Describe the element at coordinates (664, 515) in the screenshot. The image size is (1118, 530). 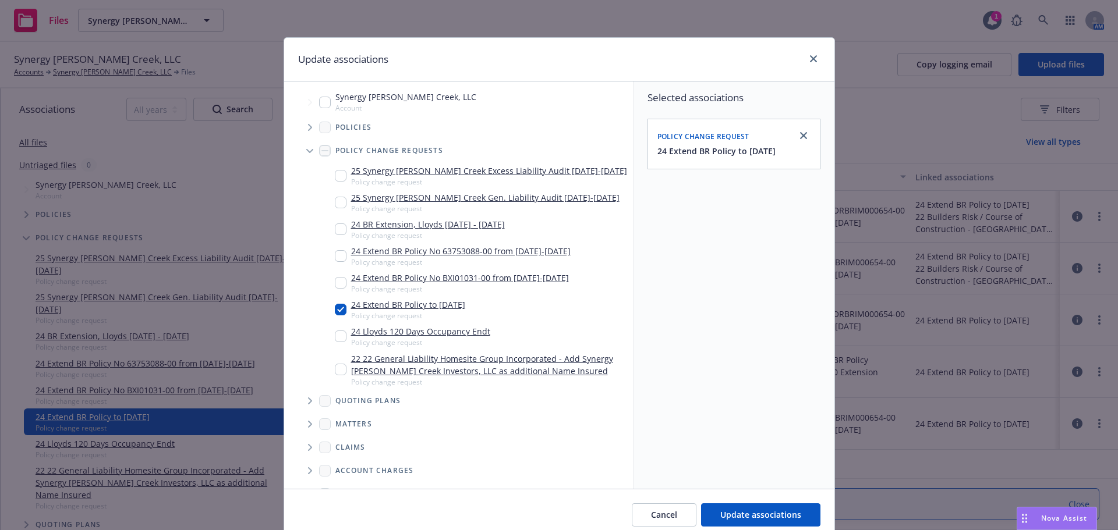
I see `button: Cancel` at that location.